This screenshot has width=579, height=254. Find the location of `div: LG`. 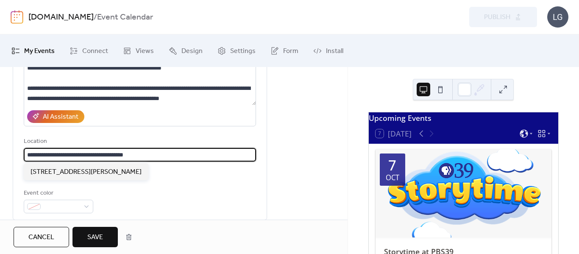

div: LG is located at coordinates (558, 17).